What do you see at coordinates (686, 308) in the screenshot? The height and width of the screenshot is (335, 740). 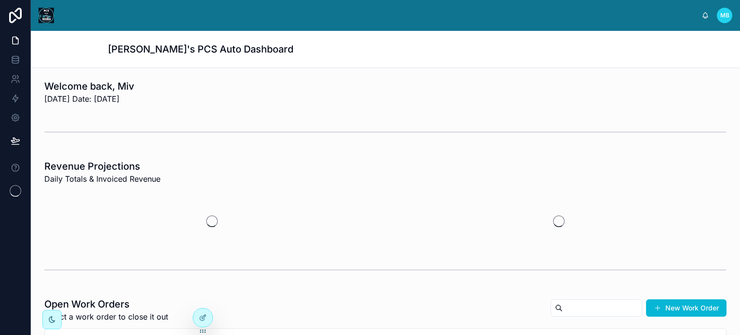 I see `button: New Work Order` at bounding box center [686, 308].